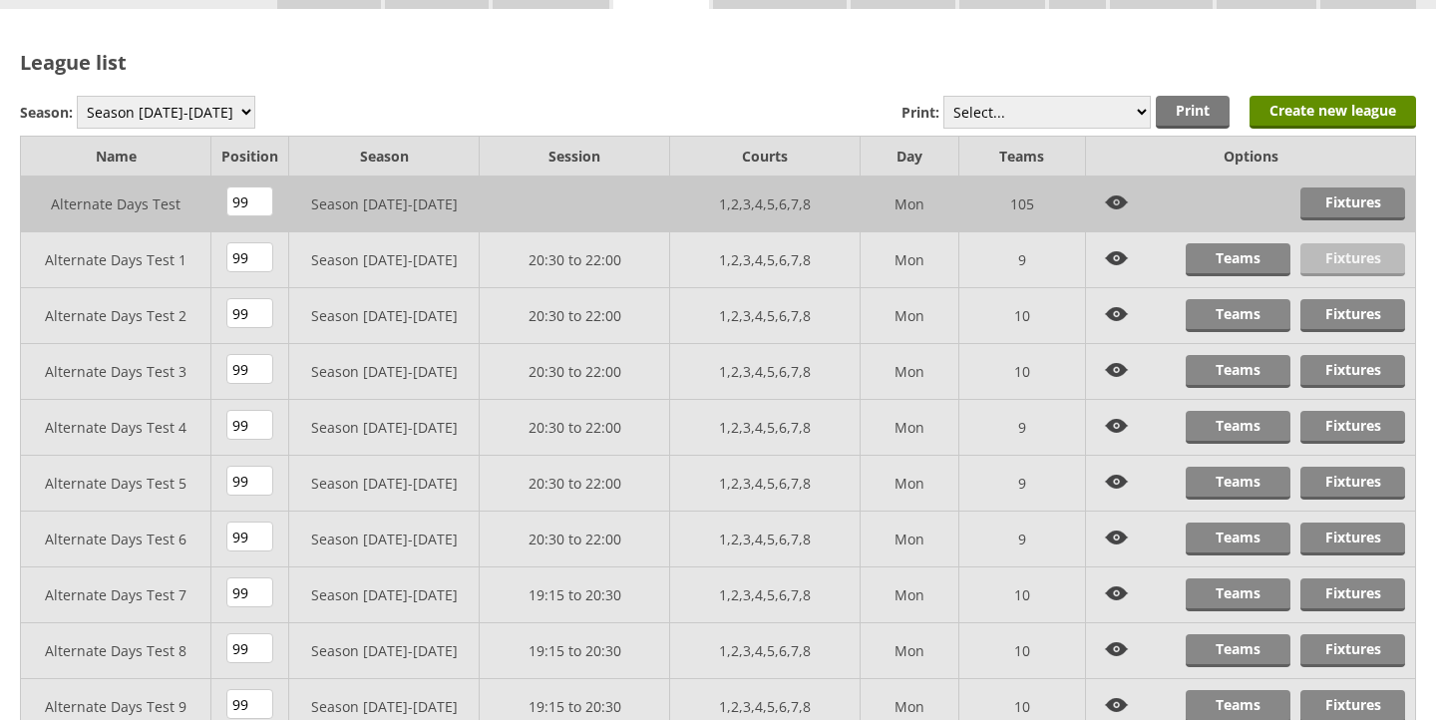  Describe the element at coordinates (116, 428) in the screenshot. I see `td: Alternate Days Test 4` at that location.